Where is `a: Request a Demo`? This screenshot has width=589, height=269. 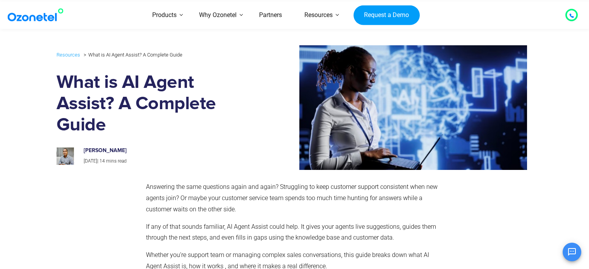
a: Request a Demo is located at coordinates (387, 15).